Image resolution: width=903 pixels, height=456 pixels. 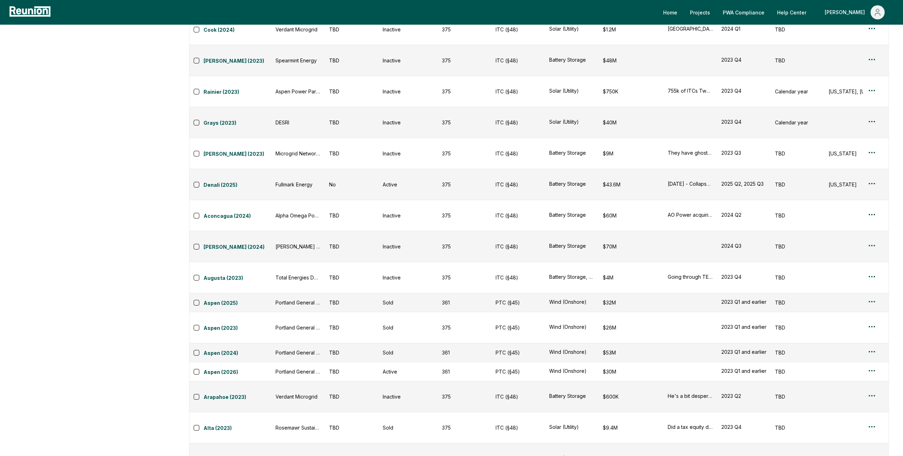 I want to click on div: They have ghosted, so click(x=690, y=153).